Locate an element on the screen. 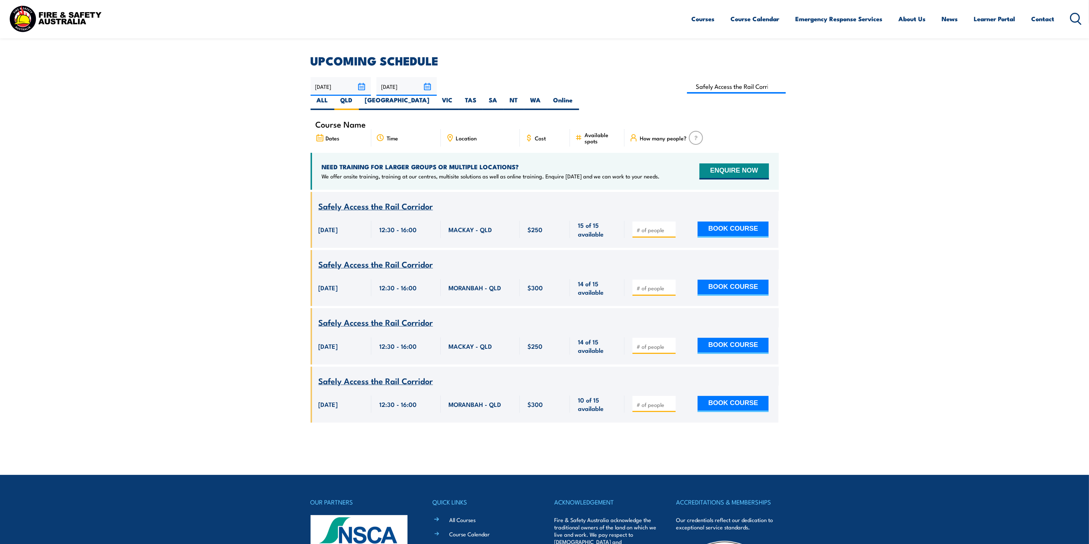 This screenshot has height=544, width=1089. input: Search Course is located at coordinates (736, 86).